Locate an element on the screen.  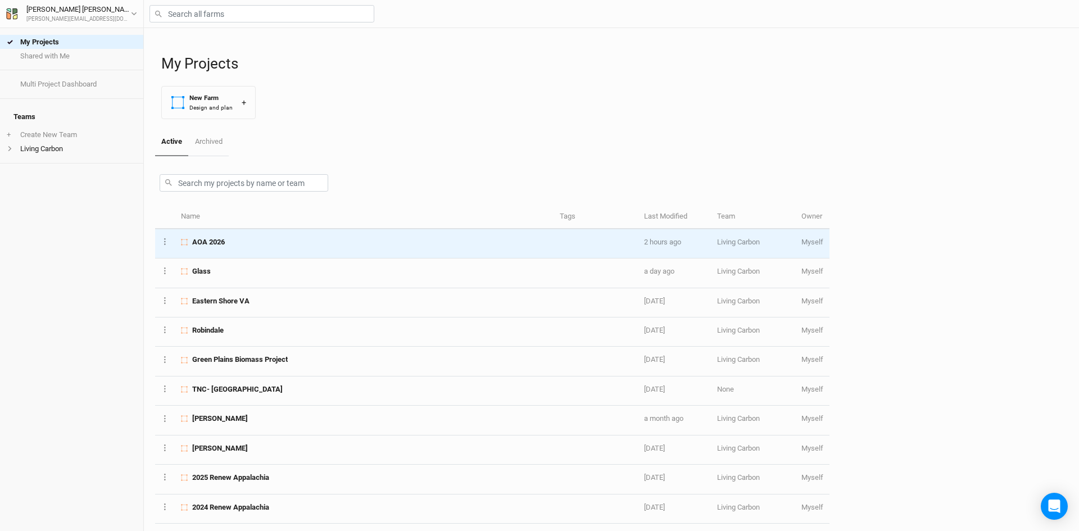
span: Jul 23, 2025 3:49 PM is located at coordinates (654, 477).